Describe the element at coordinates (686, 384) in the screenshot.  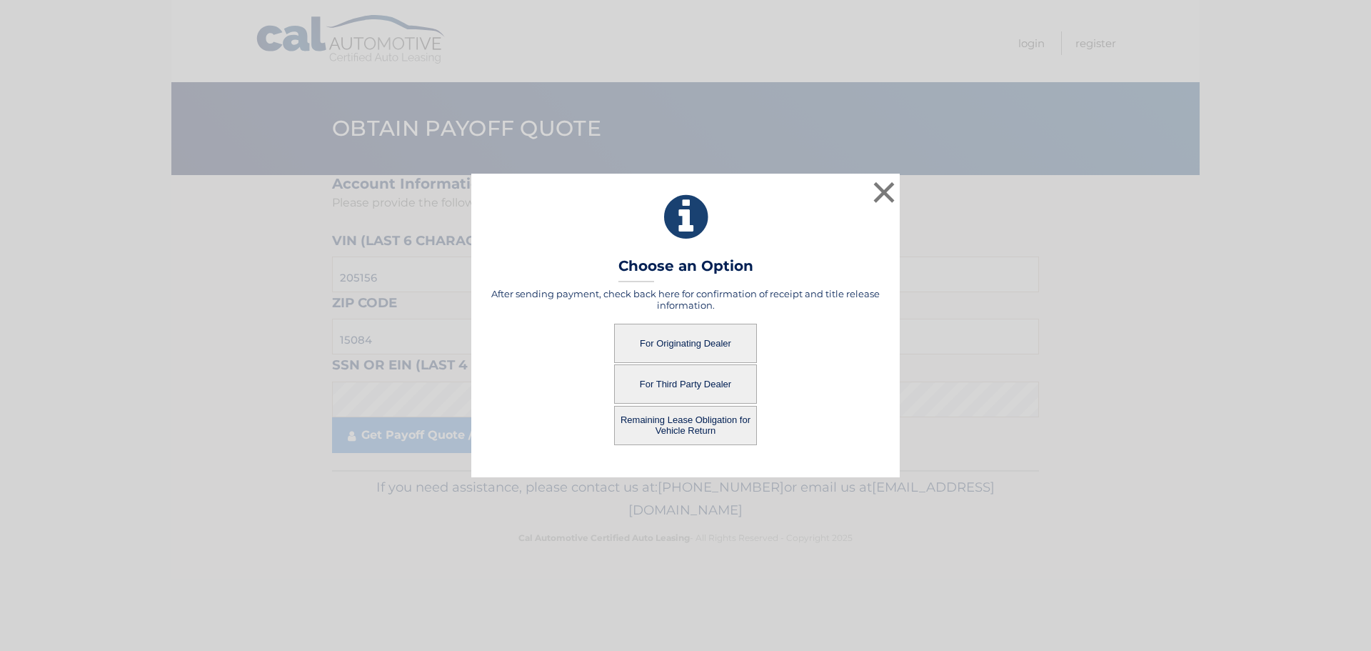
I see `button: For Third Party Dealer` at that location.